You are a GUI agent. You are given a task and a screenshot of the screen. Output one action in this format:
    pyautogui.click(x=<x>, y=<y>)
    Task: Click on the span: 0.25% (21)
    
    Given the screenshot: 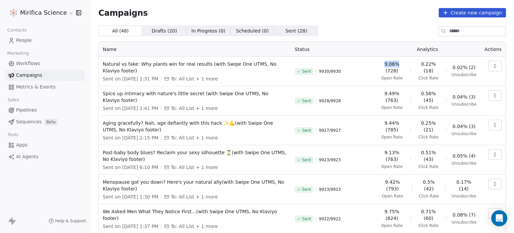 What is the action you would take?
    pyautogui.click(x=428, y=126)
    